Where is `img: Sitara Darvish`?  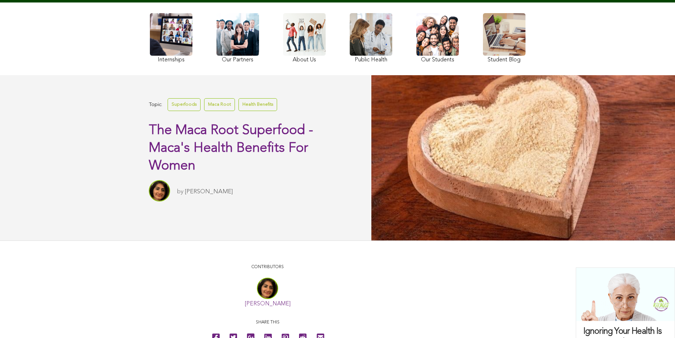 img: Sitara Darvish is located at coordinates (160, 191).